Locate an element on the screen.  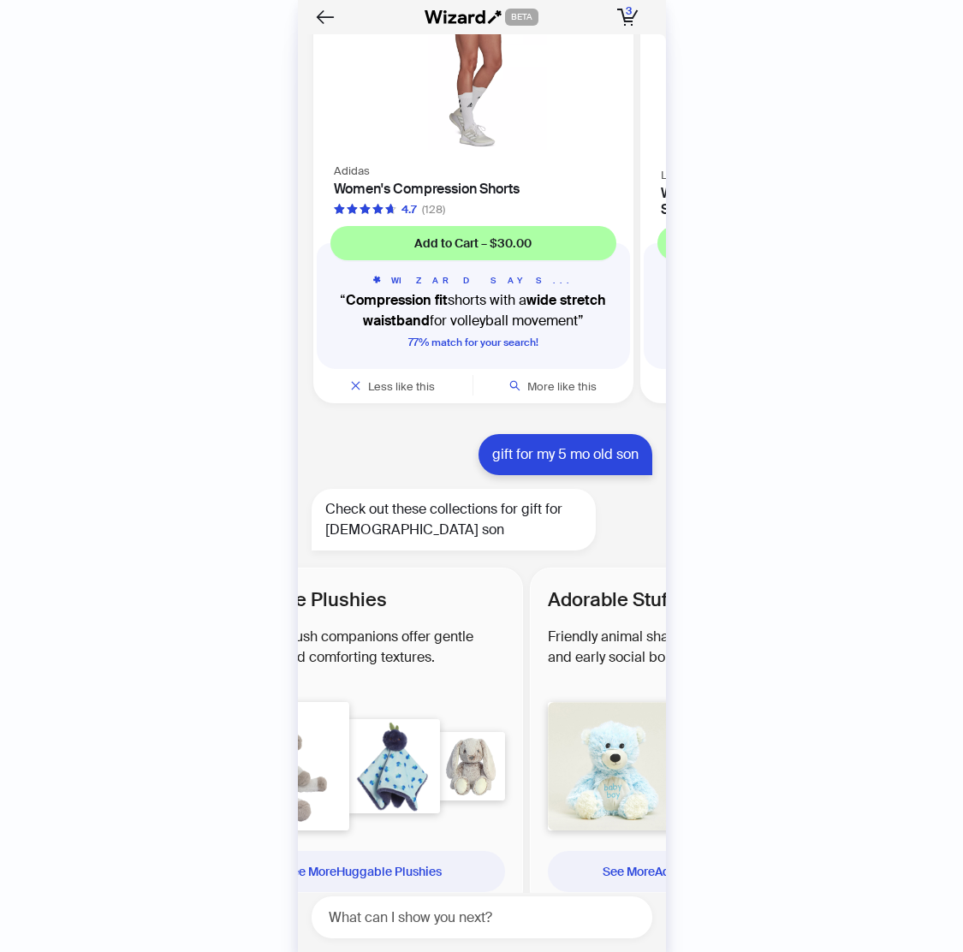
span: More like this is located at coordinates (562, 386).